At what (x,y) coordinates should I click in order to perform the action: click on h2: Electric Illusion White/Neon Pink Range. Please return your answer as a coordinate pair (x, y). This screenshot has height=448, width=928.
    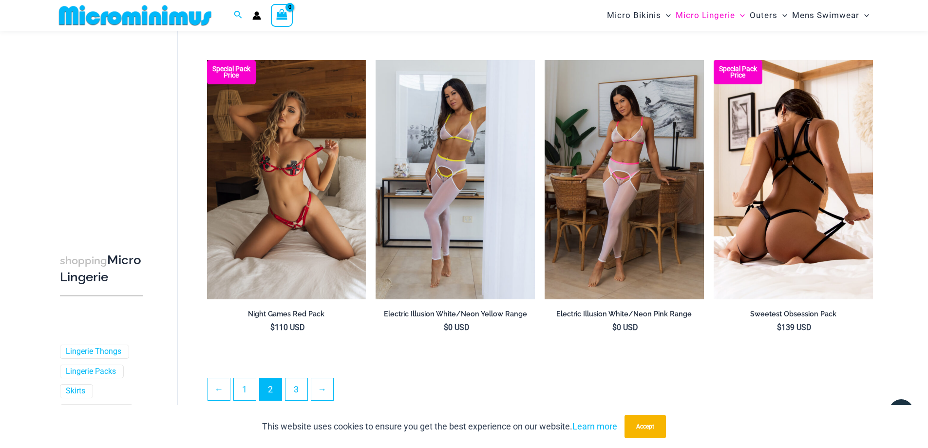
    Looking at the image, I should click on (624, 314).